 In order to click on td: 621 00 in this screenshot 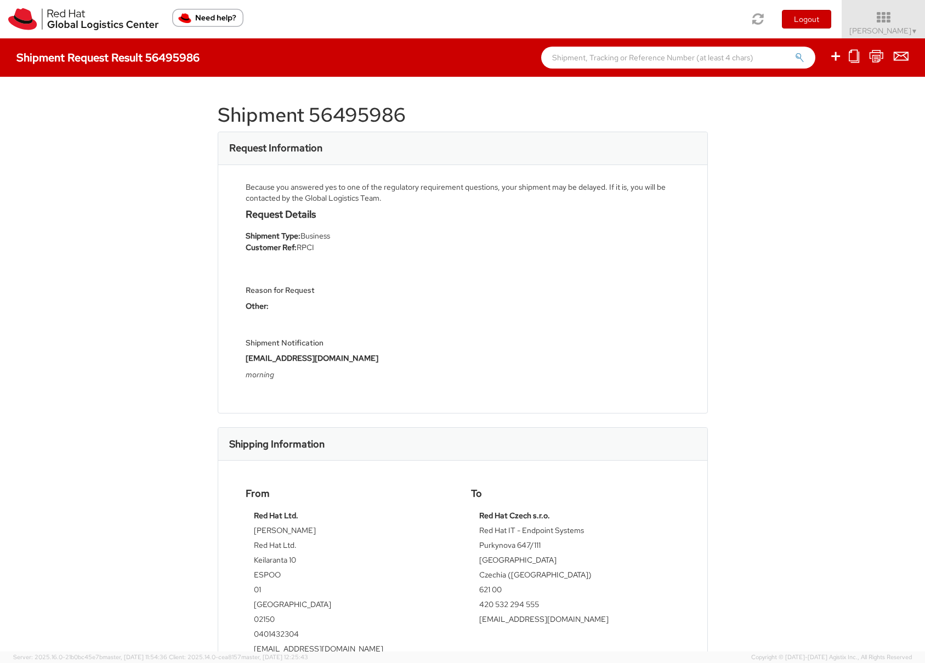, I will do `click(575, 591)`.